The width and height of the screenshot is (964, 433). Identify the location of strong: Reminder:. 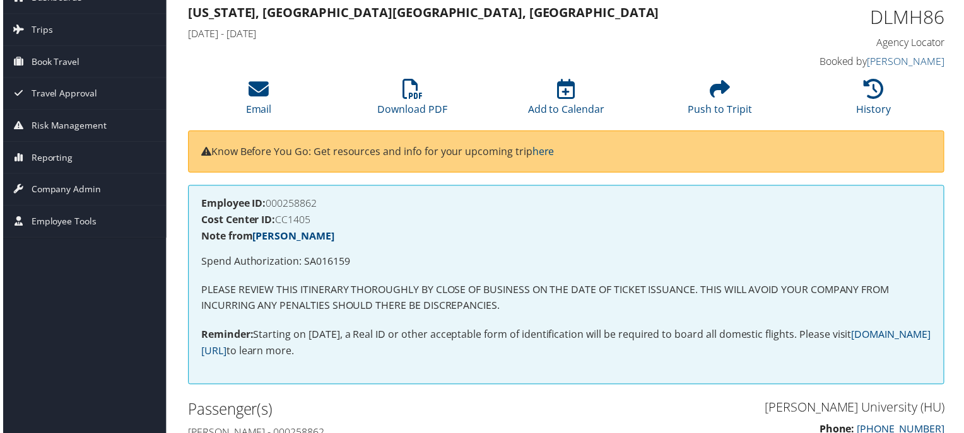
(225, 336).